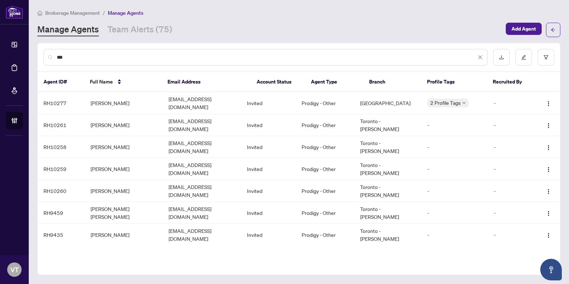 This screenshot has height=284, width=569. Describe the element at coordinates (502, 57) in the screenshot. I see `button: download` at that location.